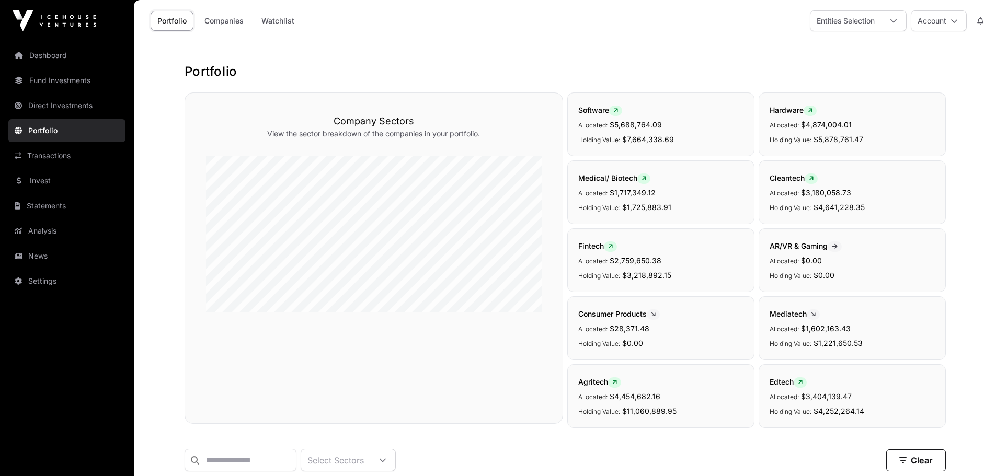 Image resolution: width=996 pixels, height=476 pixels. What do you see at coordinates (67, 256) in the screenshot?
I see `a: News` at bounding box center [67, 256].